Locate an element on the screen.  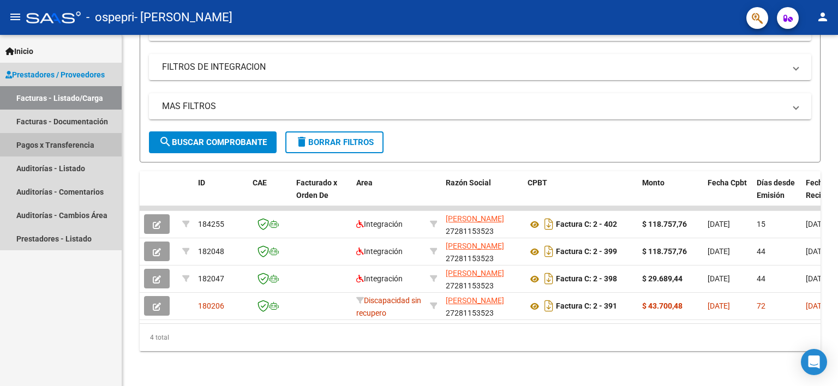
datatable-header-cell: Razón Social is located at coordinates (482, 195).